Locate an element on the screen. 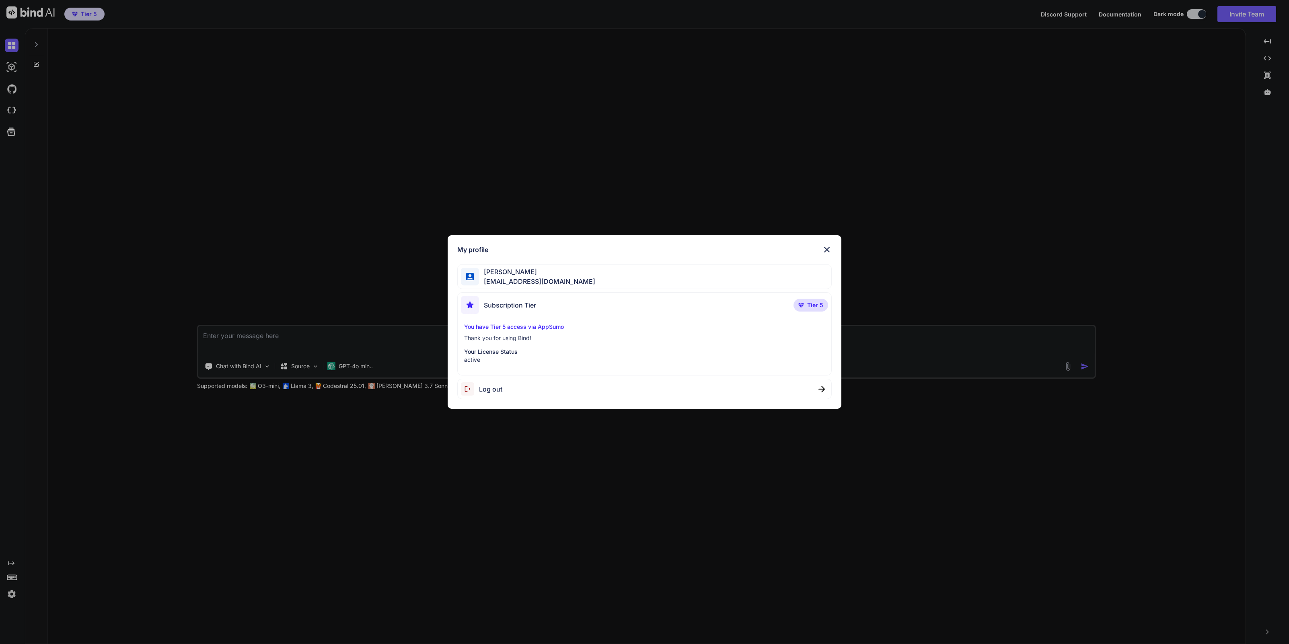  h1: My profile is located at coordinates (472, 250).